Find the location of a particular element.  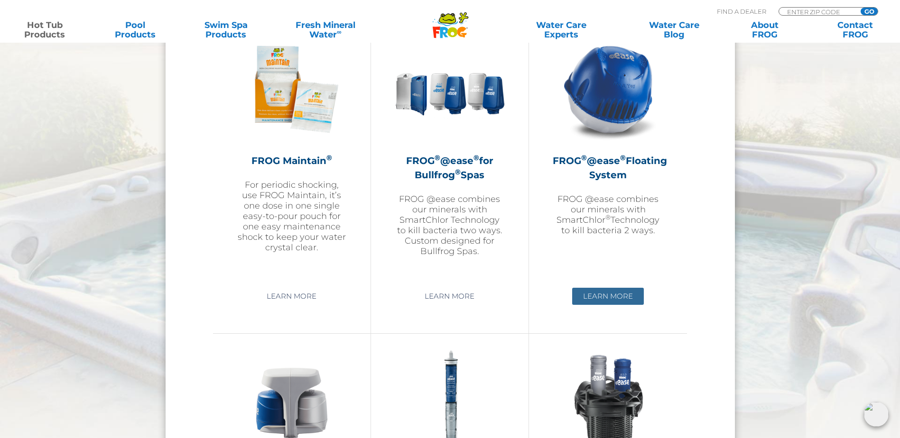

p: For periodic shocking, use FROG Maintain, it’s one dose in one single easy-to-pour pouch for one ... is located at coordinates (292, 216).